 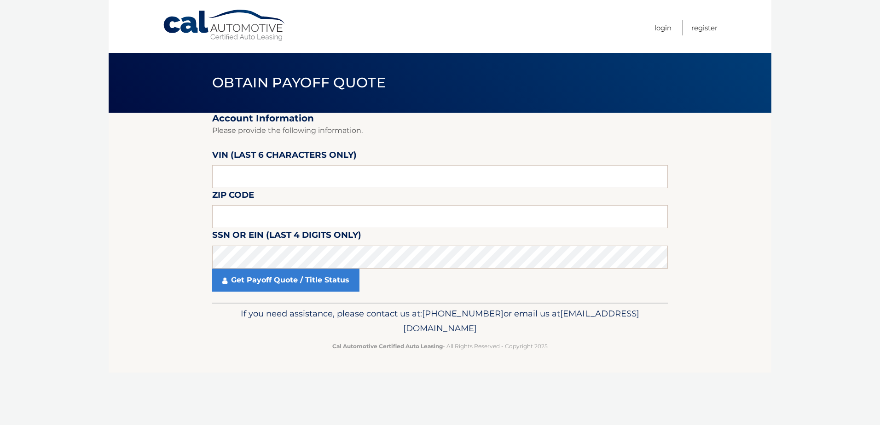 I want to click on a: Login, so click(x=663, y=28).